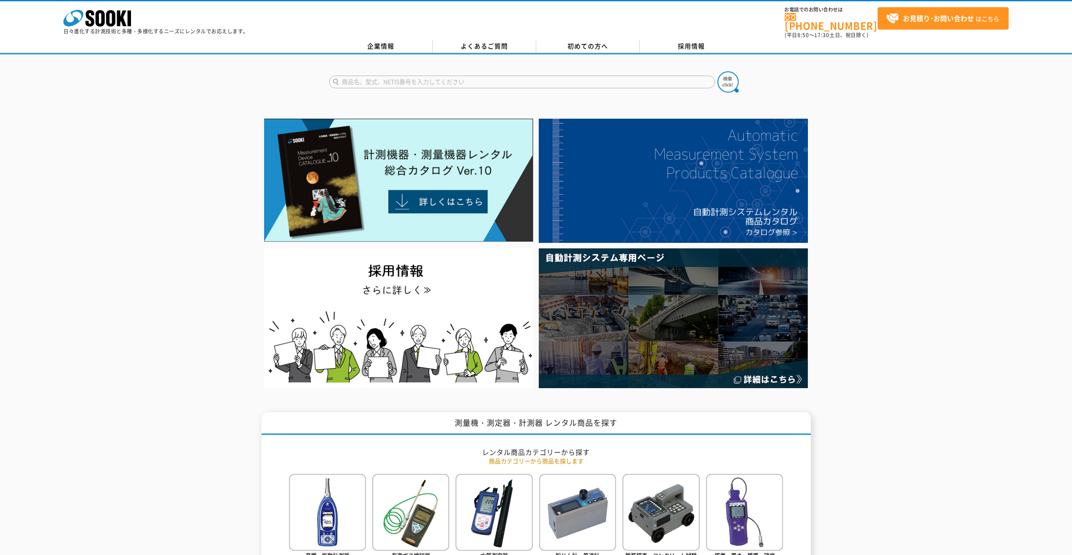  Describe the element at coordinates (661, 512) in the screenshot. I see `img: 鉄筋探査・コンクリート試験` at that location.